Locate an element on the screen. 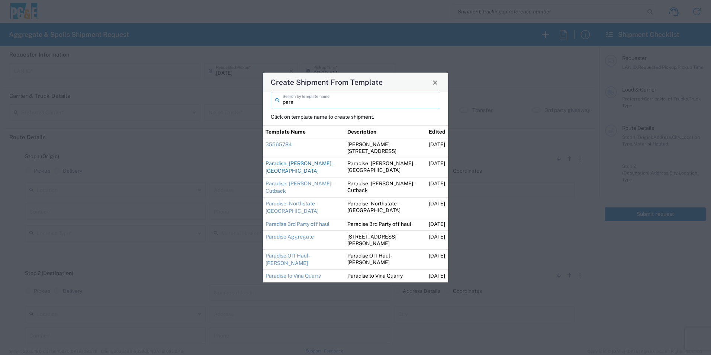  a: Paradise 3rd Party off haul is located at coordinates (297, 224).